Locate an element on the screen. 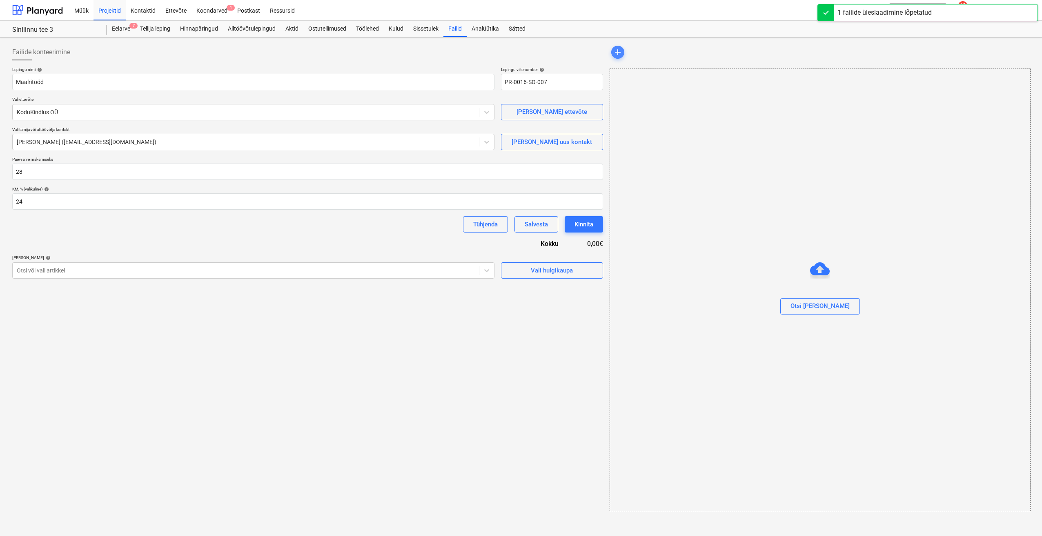 Image resolution: width=1042 pixels, height=536 pixels. div: Kokku is located at coordinates (534, 244).